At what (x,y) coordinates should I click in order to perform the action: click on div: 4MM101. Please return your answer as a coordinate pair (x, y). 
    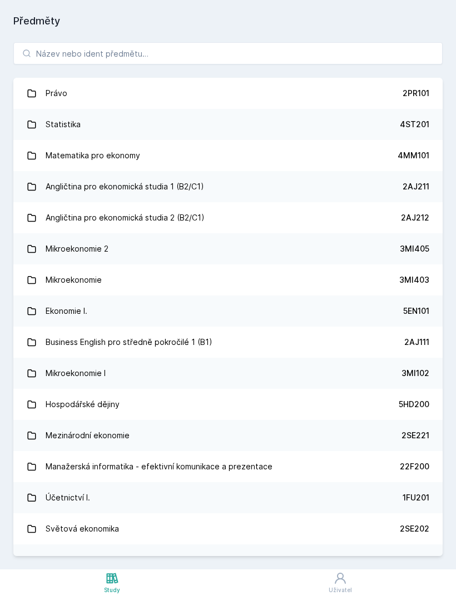
    Looking at the image, I should click on (413, 156).